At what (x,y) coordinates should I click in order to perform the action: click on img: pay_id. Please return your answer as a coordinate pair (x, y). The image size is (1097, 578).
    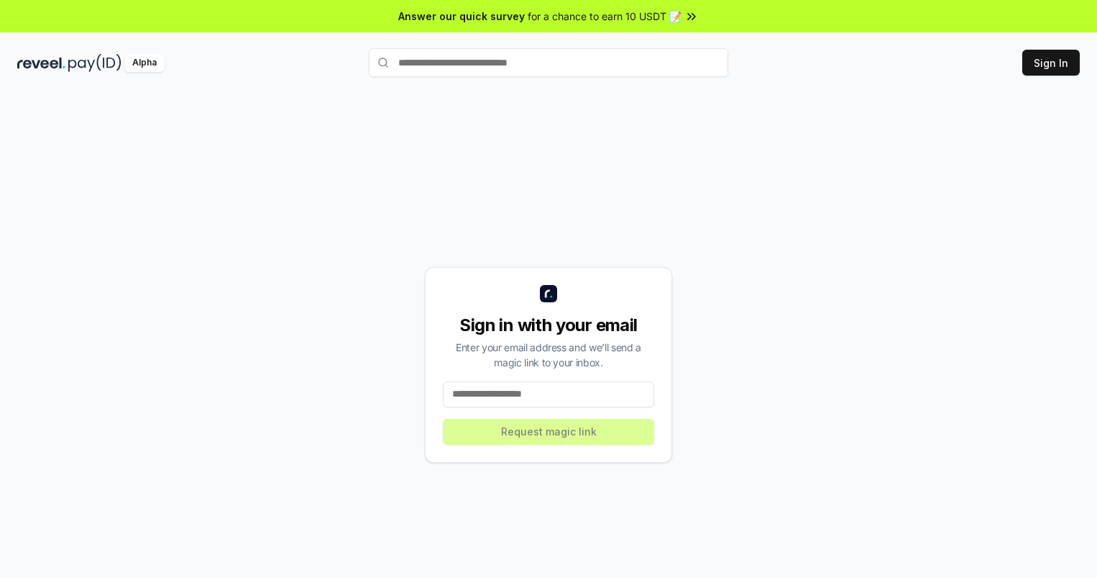
    Looking at the image, I should click on (95, 63).